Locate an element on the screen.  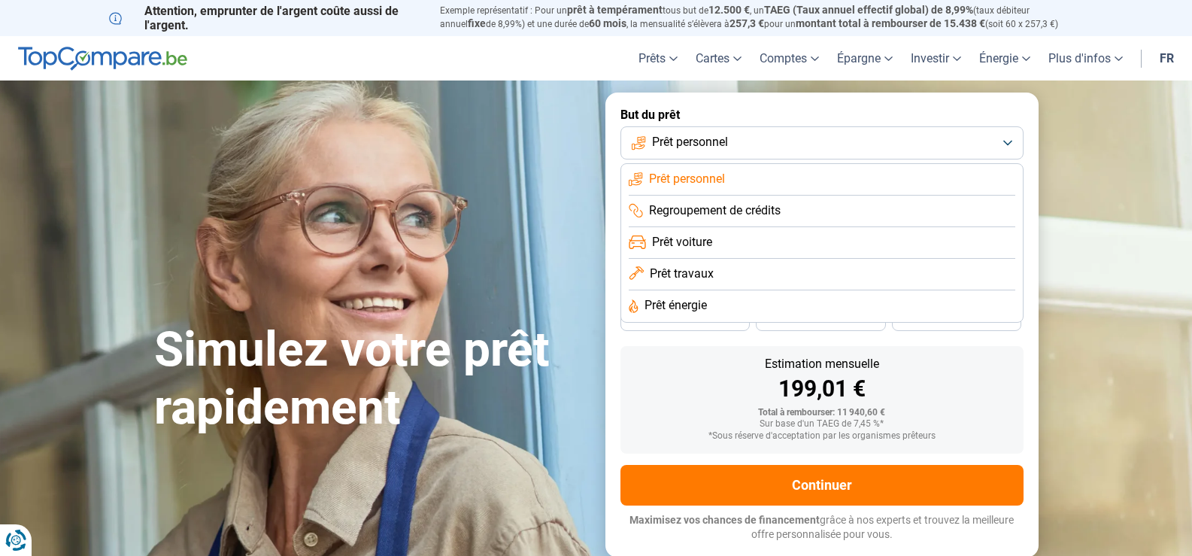
a: Plus d'infos is located at coordinates (1085, 58).